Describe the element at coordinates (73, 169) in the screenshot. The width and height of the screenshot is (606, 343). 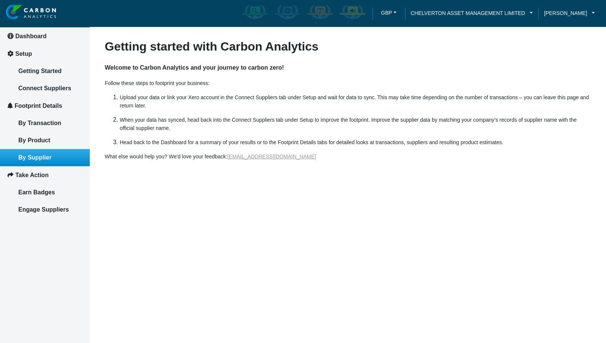
I see `textarea: Type your message and click 'Submit'` at that location.